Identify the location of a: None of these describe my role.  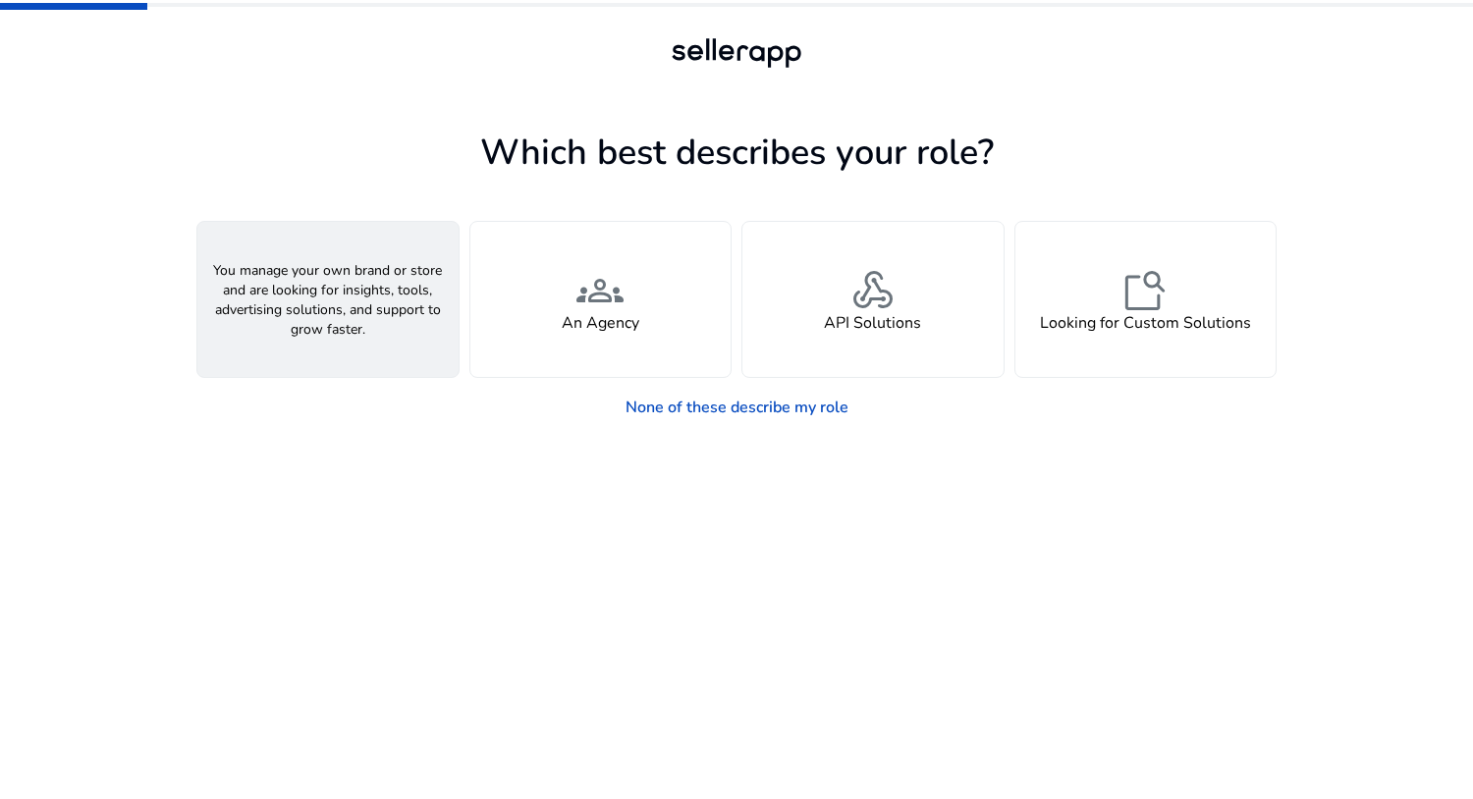
(737, 408).